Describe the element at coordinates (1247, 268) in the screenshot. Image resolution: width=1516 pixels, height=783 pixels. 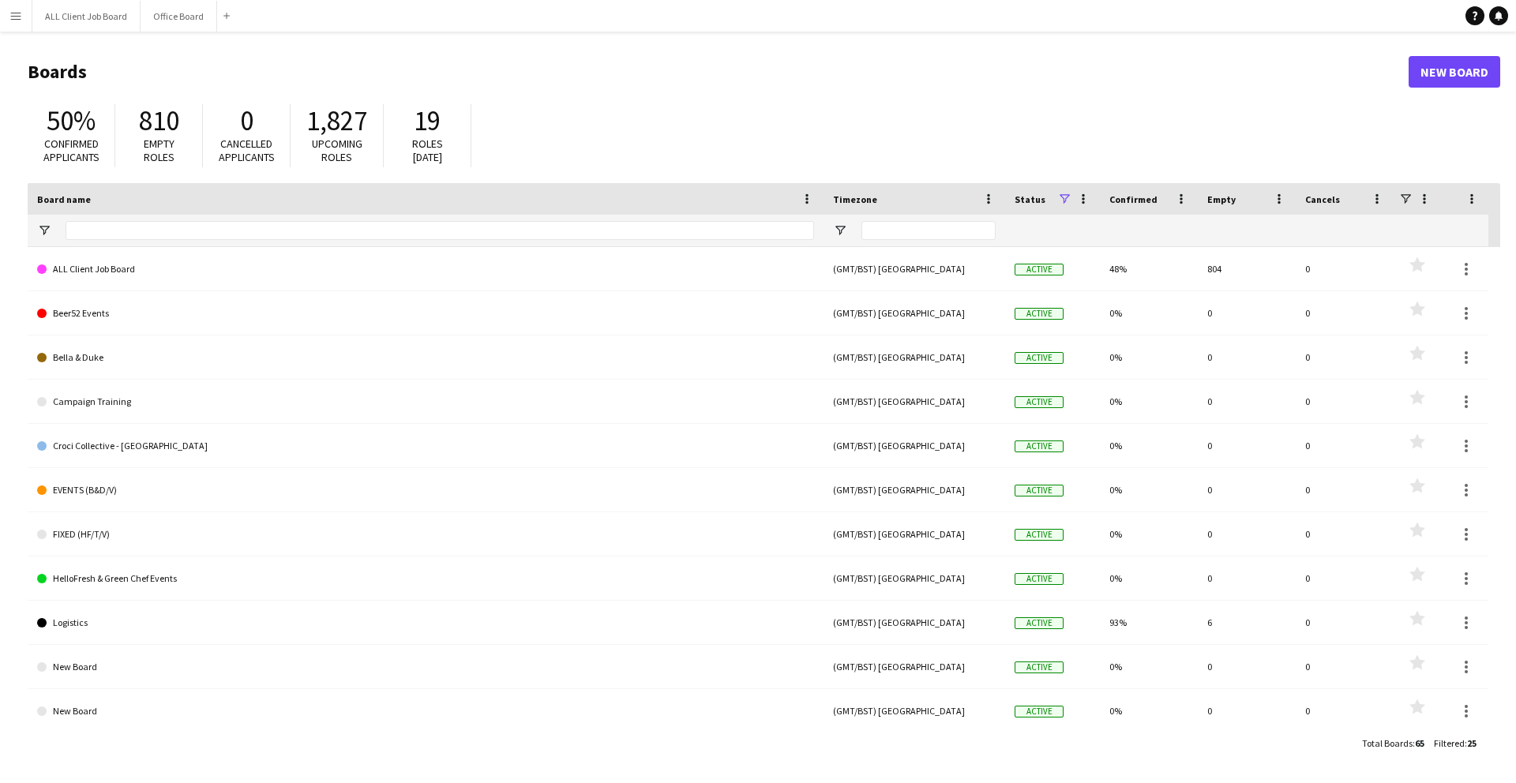
I see `div: 804` at that location.